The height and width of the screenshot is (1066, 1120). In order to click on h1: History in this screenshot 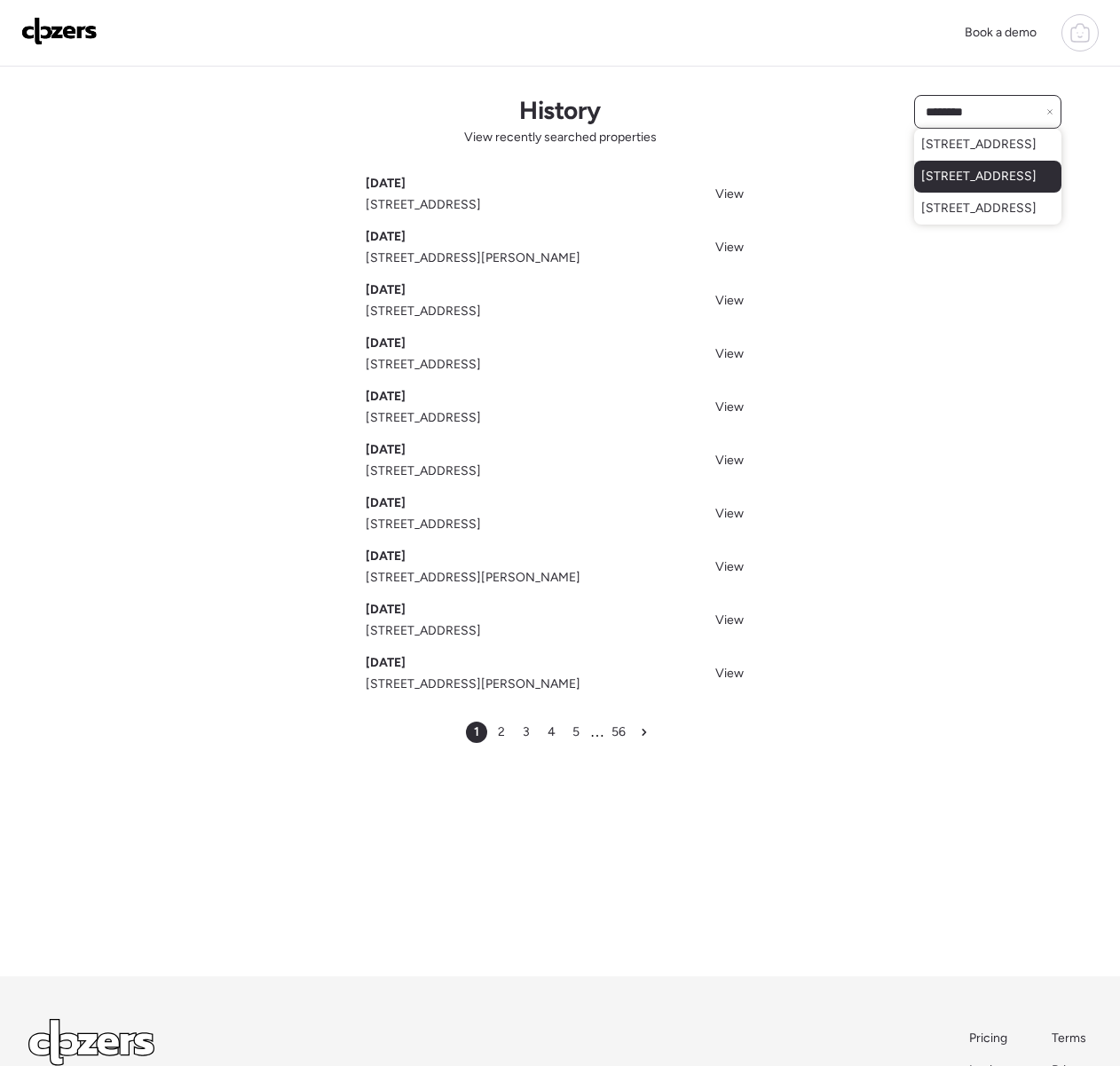, I will do `click(559, 110)`.